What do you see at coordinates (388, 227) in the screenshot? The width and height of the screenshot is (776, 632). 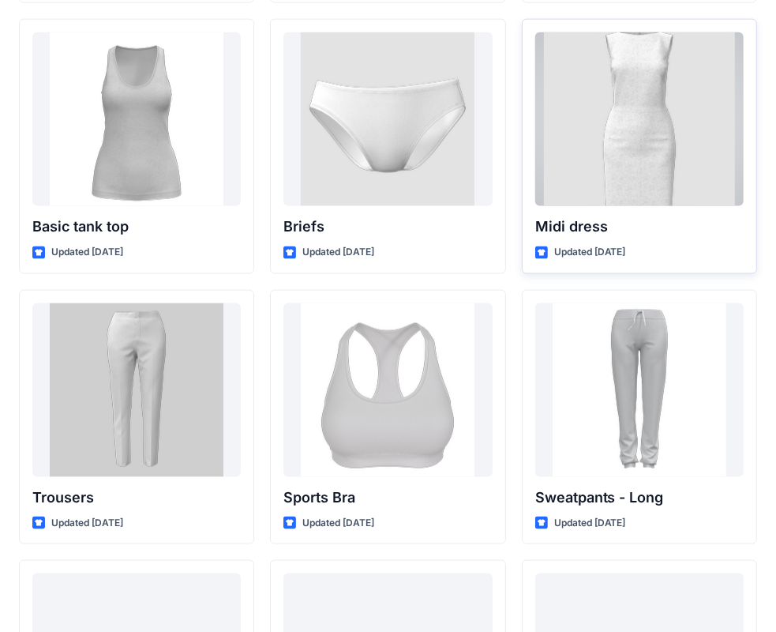 I see `p: Briefs` at bounding box center [388, 227].